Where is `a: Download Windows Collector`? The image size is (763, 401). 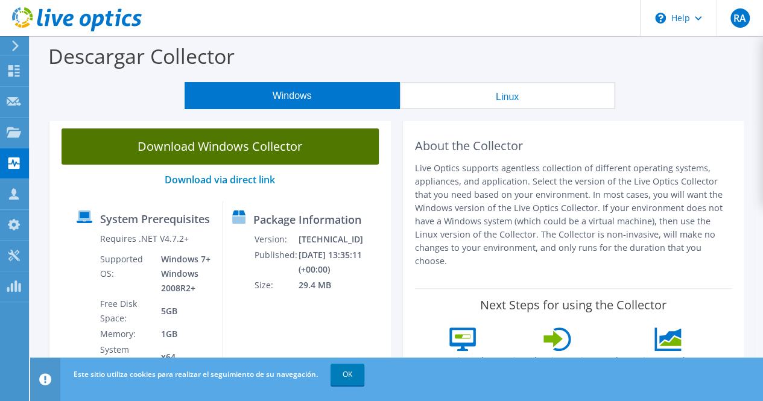 a: Download Windows Collector is located at coordinates (220, 147).